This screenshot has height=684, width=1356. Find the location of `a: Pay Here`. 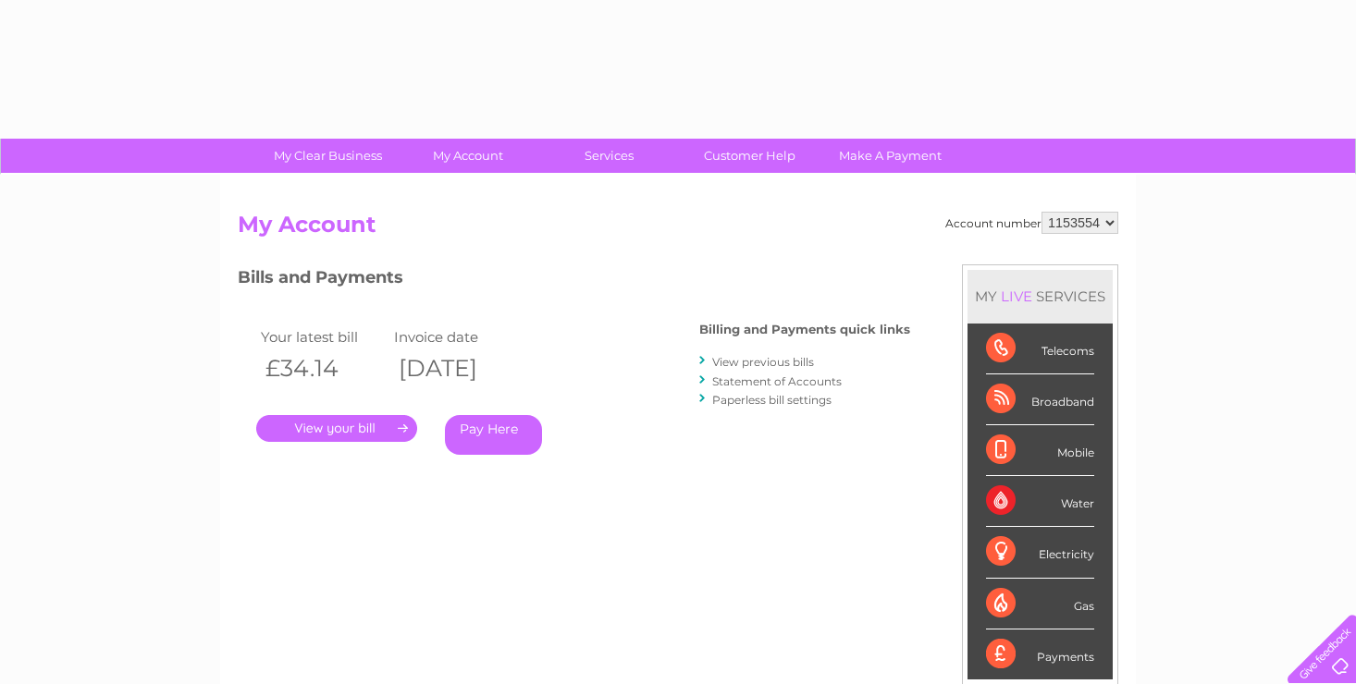

a: Pay Here is located at coordinates (493, 435).